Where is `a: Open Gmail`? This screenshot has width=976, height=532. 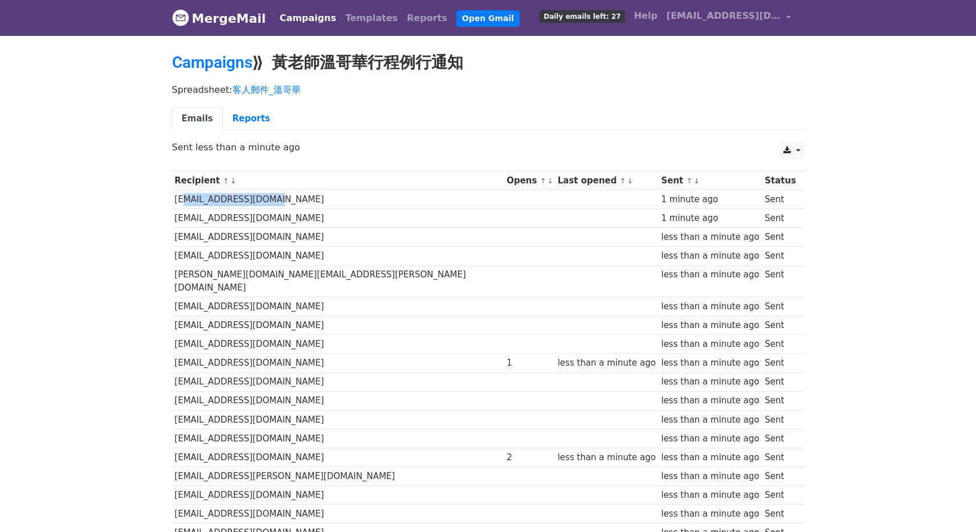 a: Open Gmail is located at coordinates (488, 18).